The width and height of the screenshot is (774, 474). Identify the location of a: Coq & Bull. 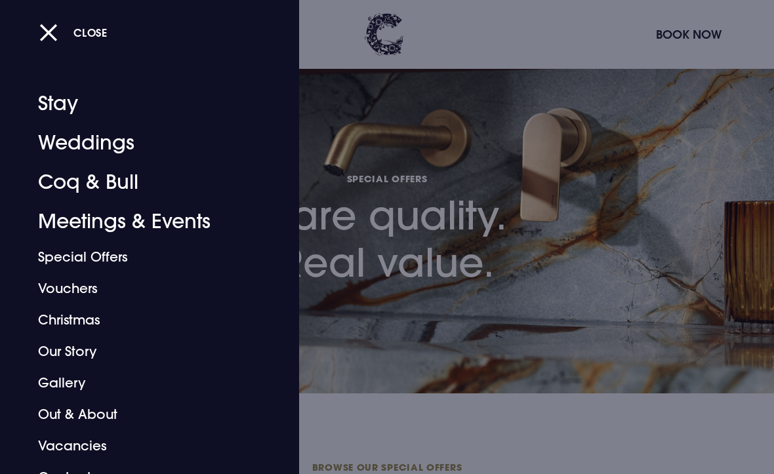
(140, 182).